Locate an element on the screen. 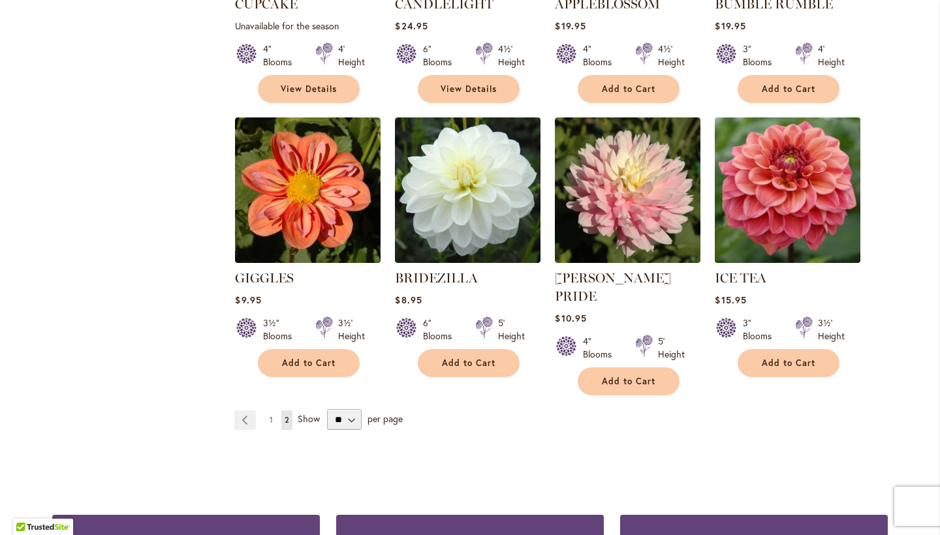 This screenshot has height=535, width=940. img: CHILSON'S PRIDE is located at coordinates (627, 190).